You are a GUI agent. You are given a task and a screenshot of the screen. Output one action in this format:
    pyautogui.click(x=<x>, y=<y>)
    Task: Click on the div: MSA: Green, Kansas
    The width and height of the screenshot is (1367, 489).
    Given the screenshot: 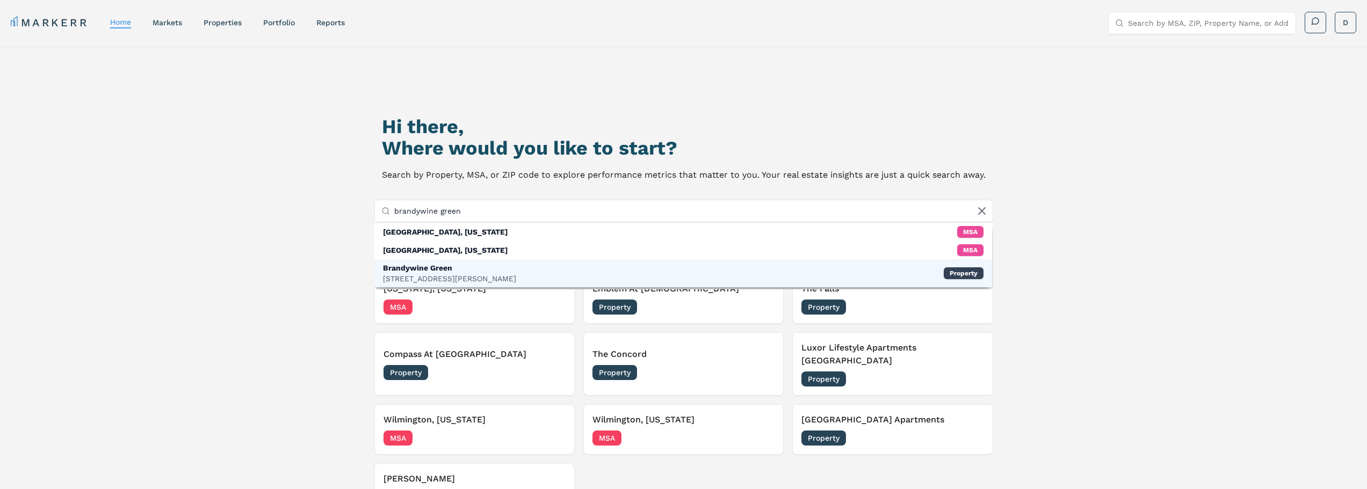 What is the action you would take?
    pyautogui.click(x=683, y=232)
    